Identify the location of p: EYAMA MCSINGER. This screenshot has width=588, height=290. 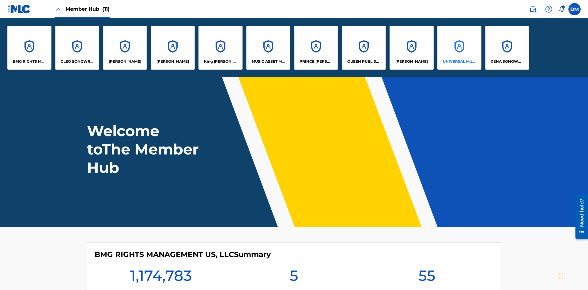
(173, 62).